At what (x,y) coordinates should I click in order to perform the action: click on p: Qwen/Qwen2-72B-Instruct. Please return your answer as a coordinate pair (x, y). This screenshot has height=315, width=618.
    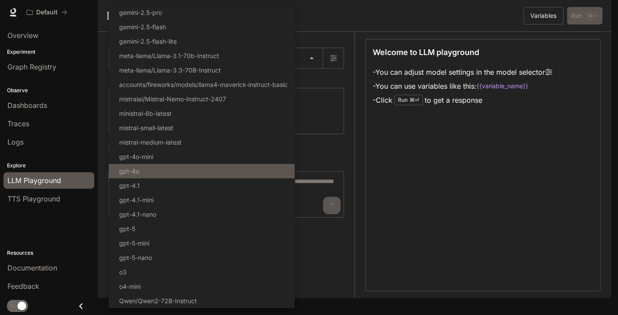
    Looking at the image, I should click on (158, 300).